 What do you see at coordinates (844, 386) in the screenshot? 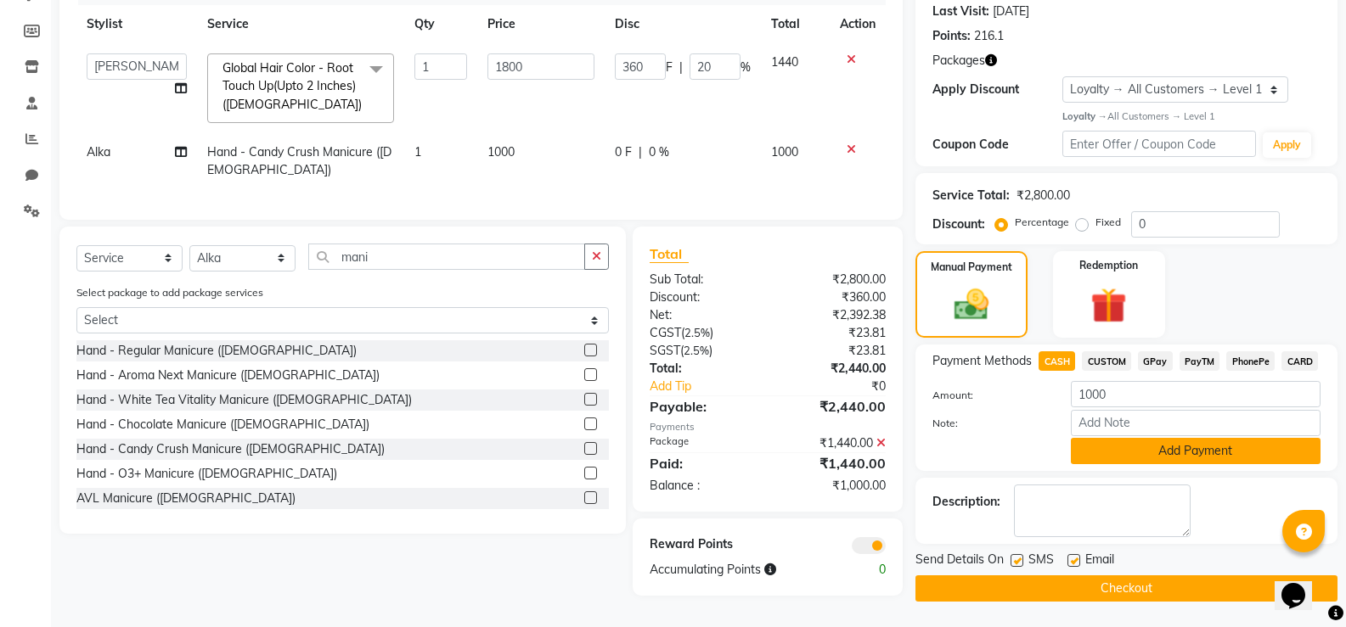
I see `div: ₹0` at bounding box center [844, 386].